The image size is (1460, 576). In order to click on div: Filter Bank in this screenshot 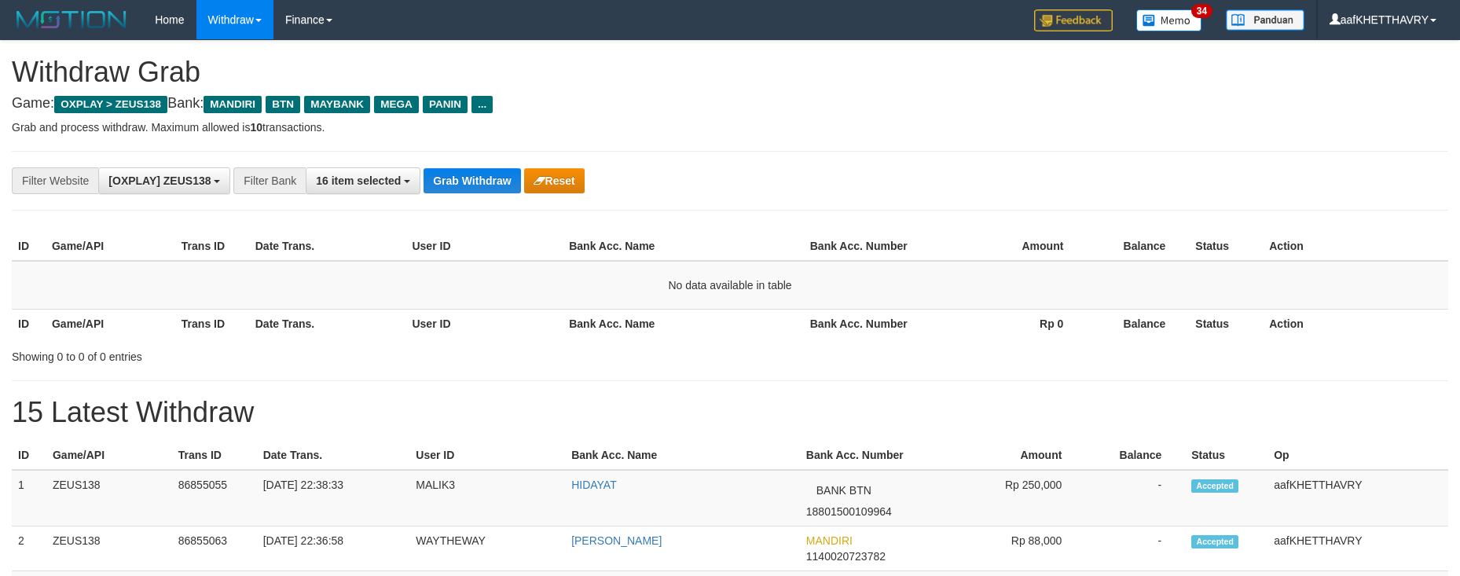, I will do `click(270, 181)`.